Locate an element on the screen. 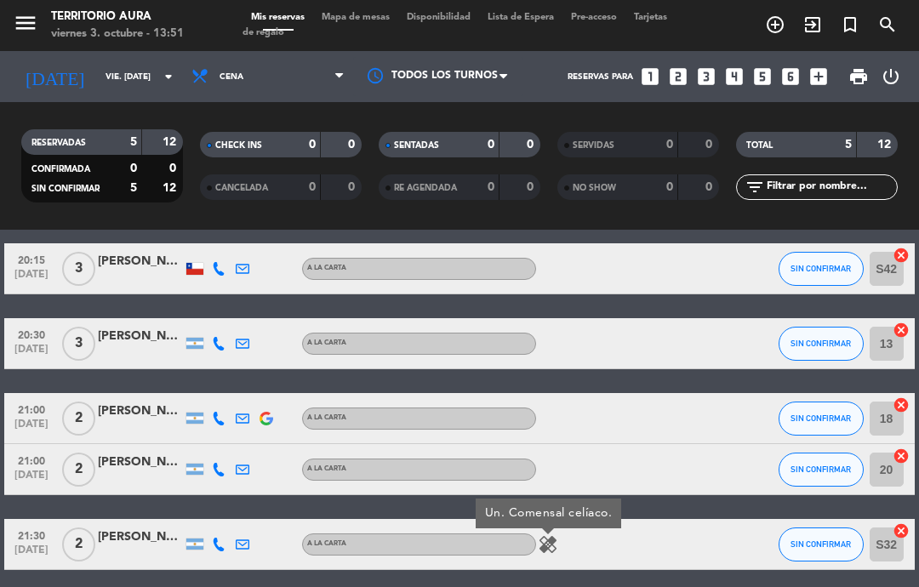 The height and width of the screenshot is (587, 919). i: filter_list is located at coordinates (755, 187).